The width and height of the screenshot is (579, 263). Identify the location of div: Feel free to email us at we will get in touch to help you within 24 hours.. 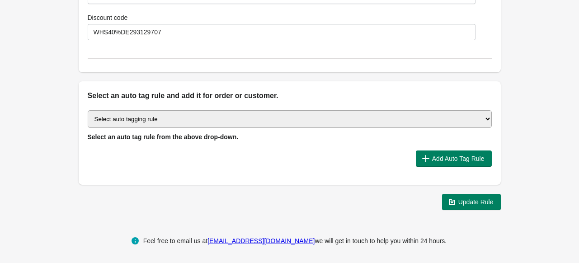
(295, 241).